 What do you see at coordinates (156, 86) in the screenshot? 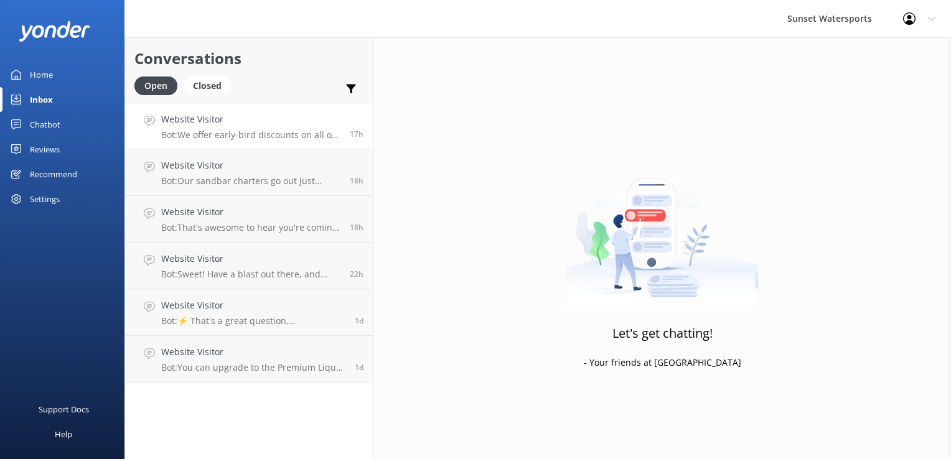
I see `div: Open` at bounding box center [156, 86].